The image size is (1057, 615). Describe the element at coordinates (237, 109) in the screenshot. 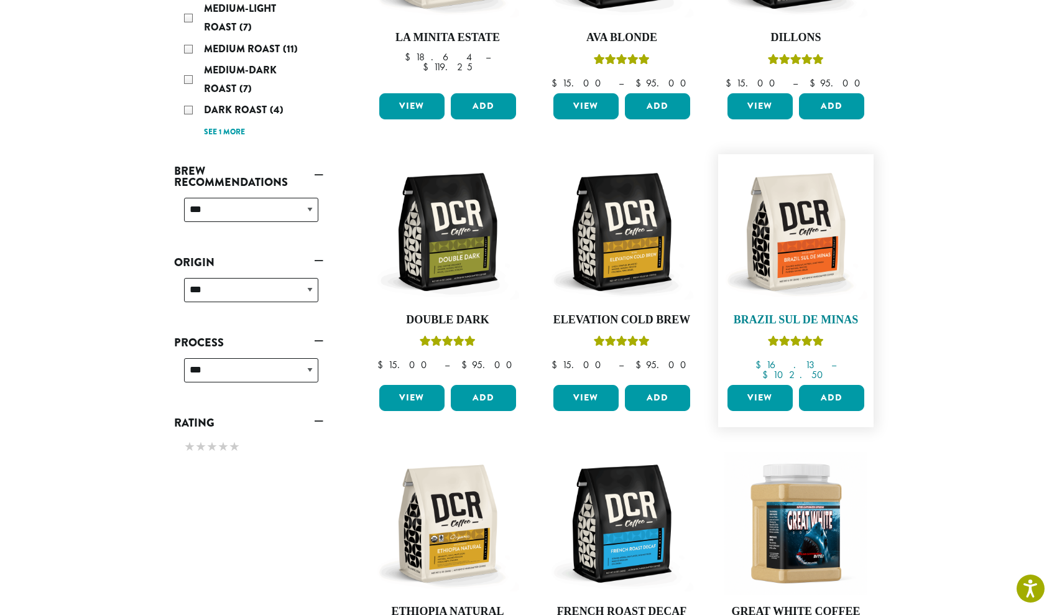

I see `span: Dark Roast` at that location.